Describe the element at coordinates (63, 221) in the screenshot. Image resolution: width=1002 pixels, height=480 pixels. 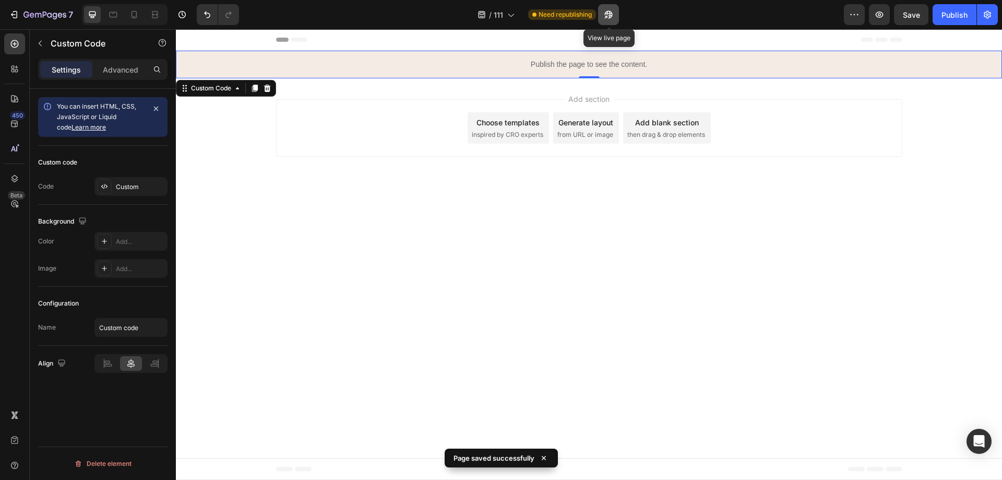
I see `div: Background` at that location.